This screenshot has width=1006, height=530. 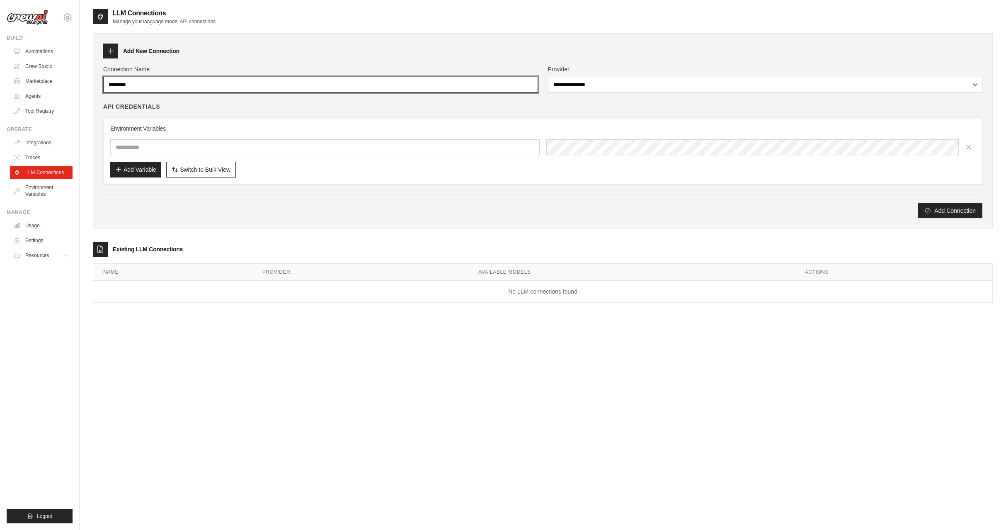 I want to click on button: Resources, so click(x=41, y=255).